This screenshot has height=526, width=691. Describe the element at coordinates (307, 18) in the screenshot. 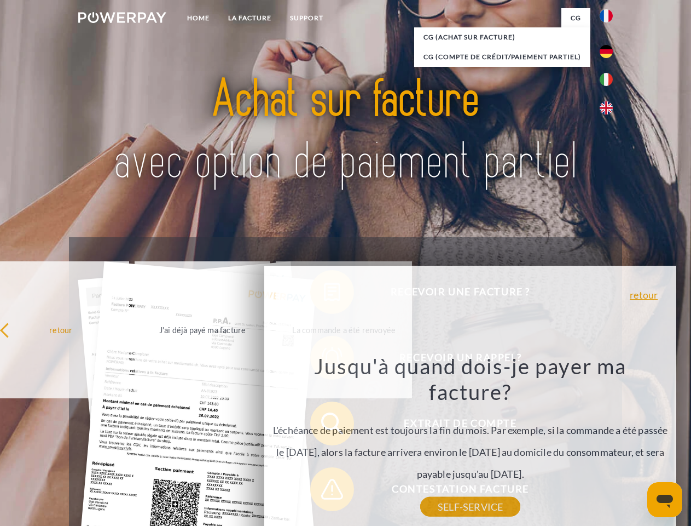

I see `a: Support` at that location.